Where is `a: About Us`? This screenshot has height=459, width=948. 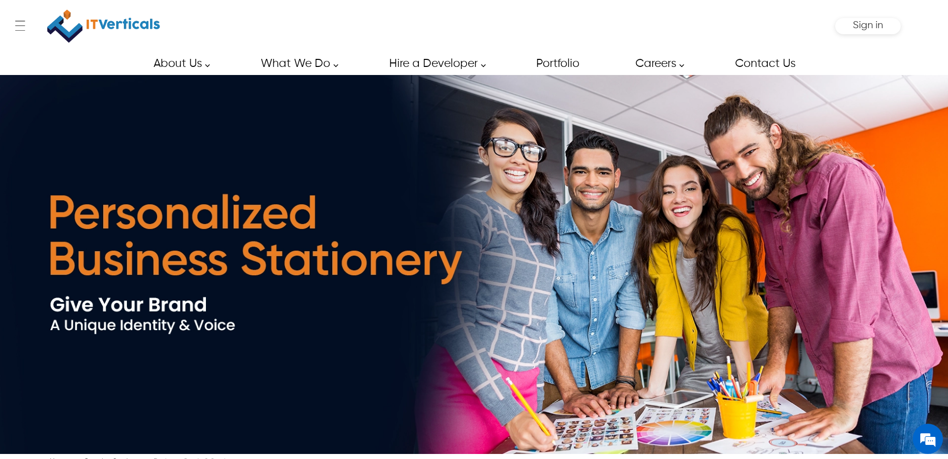
a: About Us is located at coordinates (179, 63).